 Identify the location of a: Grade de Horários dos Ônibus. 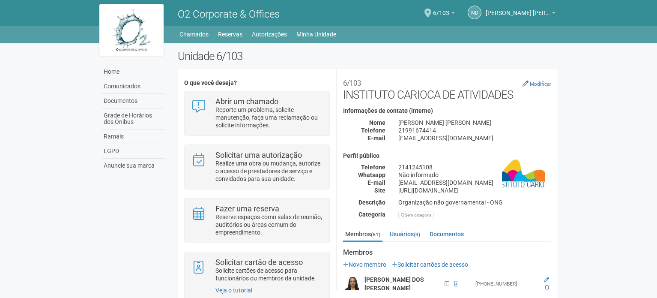
(133, 119).